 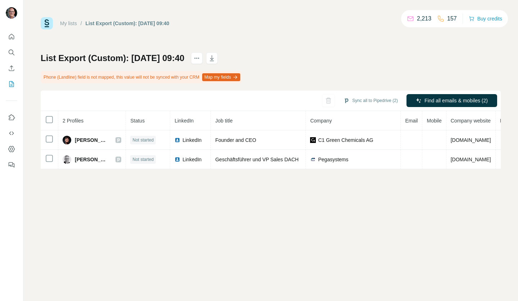 What do you see at coordinates (333, 160) in the screenshot?
I see `span: Pegasystems` at bounding box center [333, 160].